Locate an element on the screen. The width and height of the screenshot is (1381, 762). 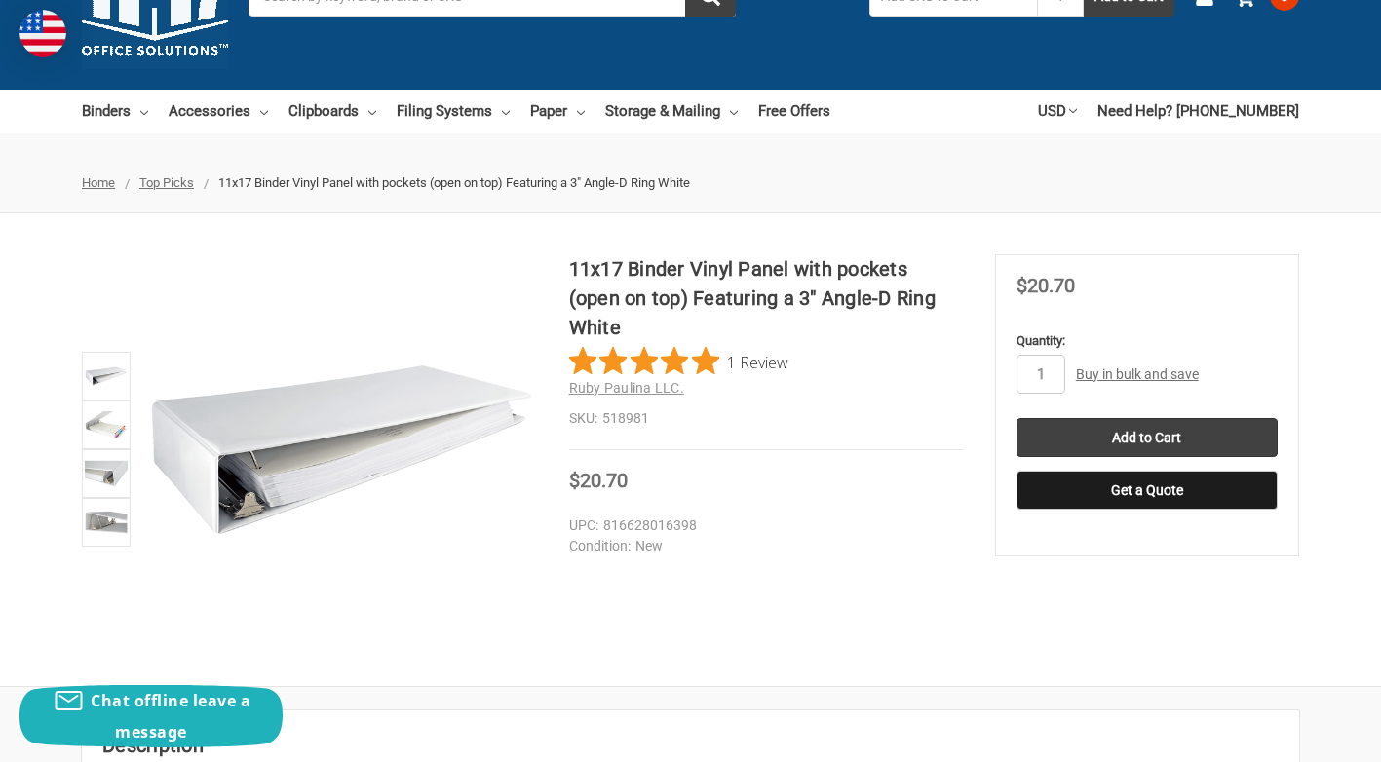
a: Accessories is located at coordinates (218, 111).